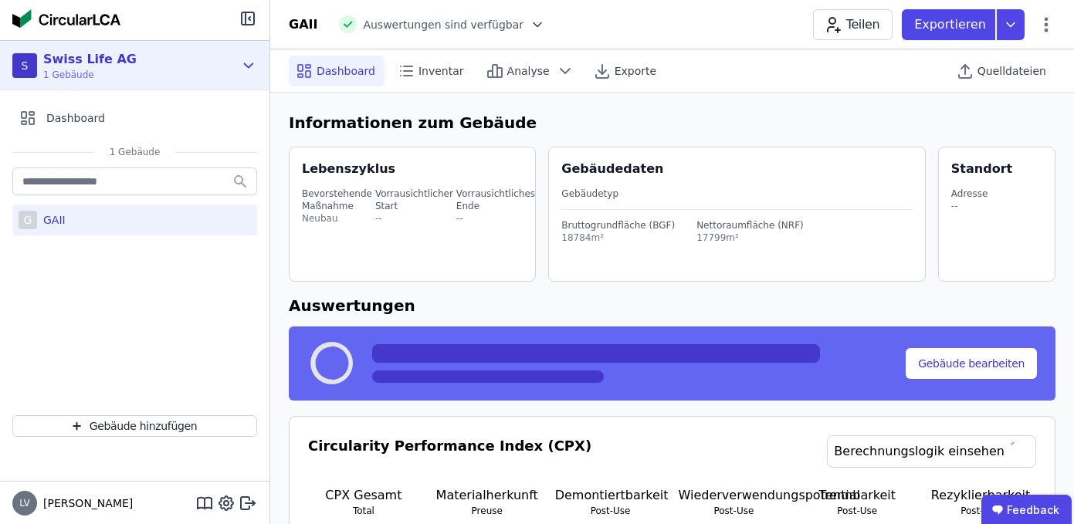 Image resolution: width=1074 pixels, height=524 pixels. Describe the element at coordinates (414, 200) in the screenshot. I see `div: Vorrausichtlicher Start` at that location.